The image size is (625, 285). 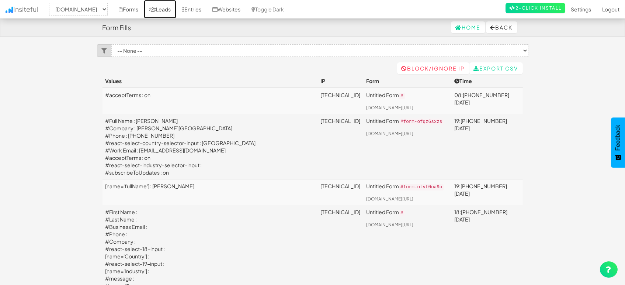 I want to click on th: IP, so click(x=340, y=81).